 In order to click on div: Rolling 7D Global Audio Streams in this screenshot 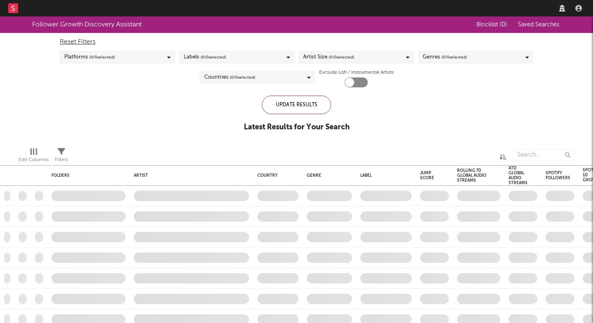, I will do `click(472, 175)`.